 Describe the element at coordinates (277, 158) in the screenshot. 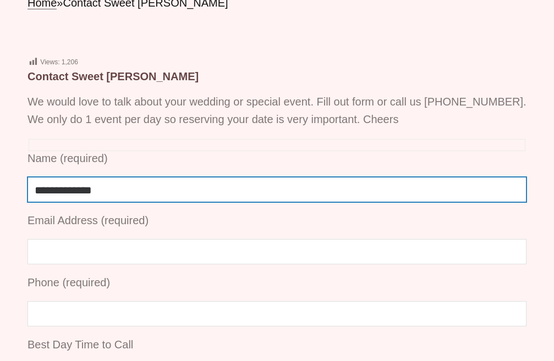

I see `p: Name (required)` at that location.